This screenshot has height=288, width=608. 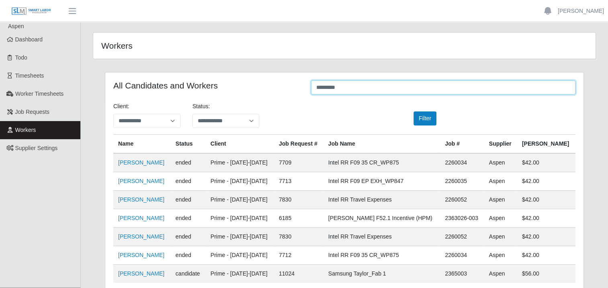 What do you see at coordinates (382, 274) in the screenshot?
I see `td: Samsung Taylor_Fab 1` at bounding box center [382, 274].